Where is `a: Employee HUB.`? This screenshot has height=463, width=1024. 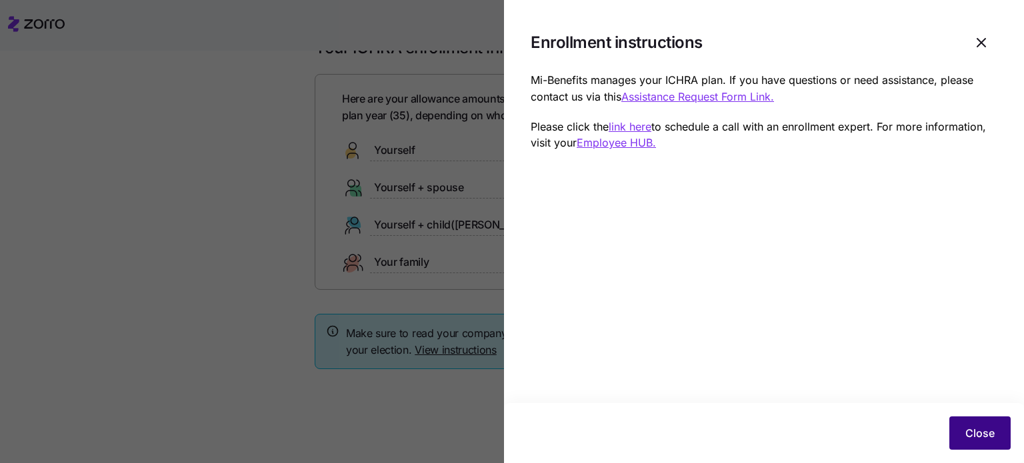 a: Employee HUB. is located at coordinates (616, 143).